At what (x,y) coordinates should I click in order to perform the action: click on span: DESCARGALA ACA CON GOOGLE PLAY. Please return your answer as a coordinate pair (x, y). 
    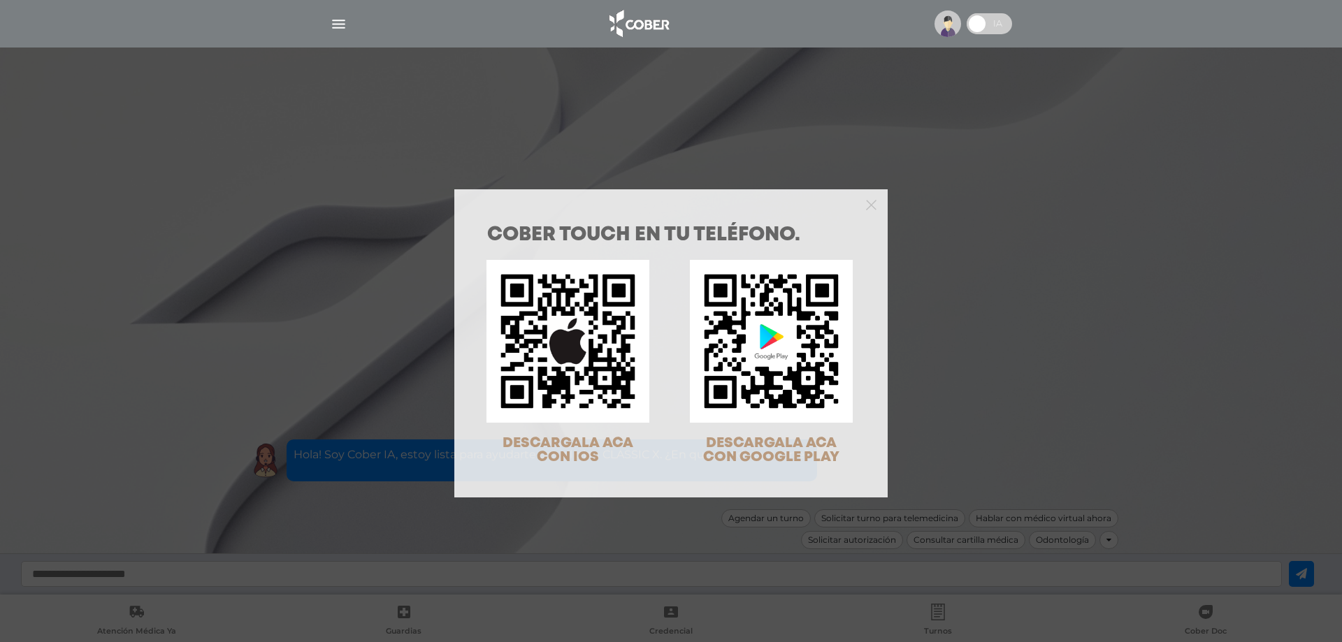
    Looking at the image, I should click on (771, 450).